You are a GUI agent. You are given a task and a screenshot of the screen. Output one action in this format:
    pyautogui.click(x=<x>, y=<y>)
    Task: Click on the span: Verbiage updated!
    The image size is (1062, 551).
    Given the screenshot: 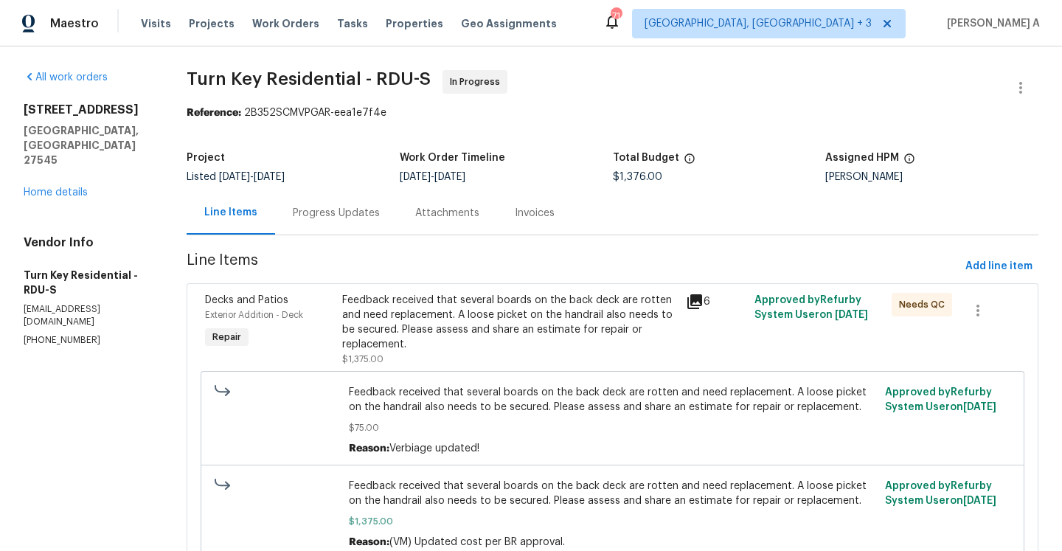 What is the action you would take?
    pyautogui.click(x=434, y=448)
    